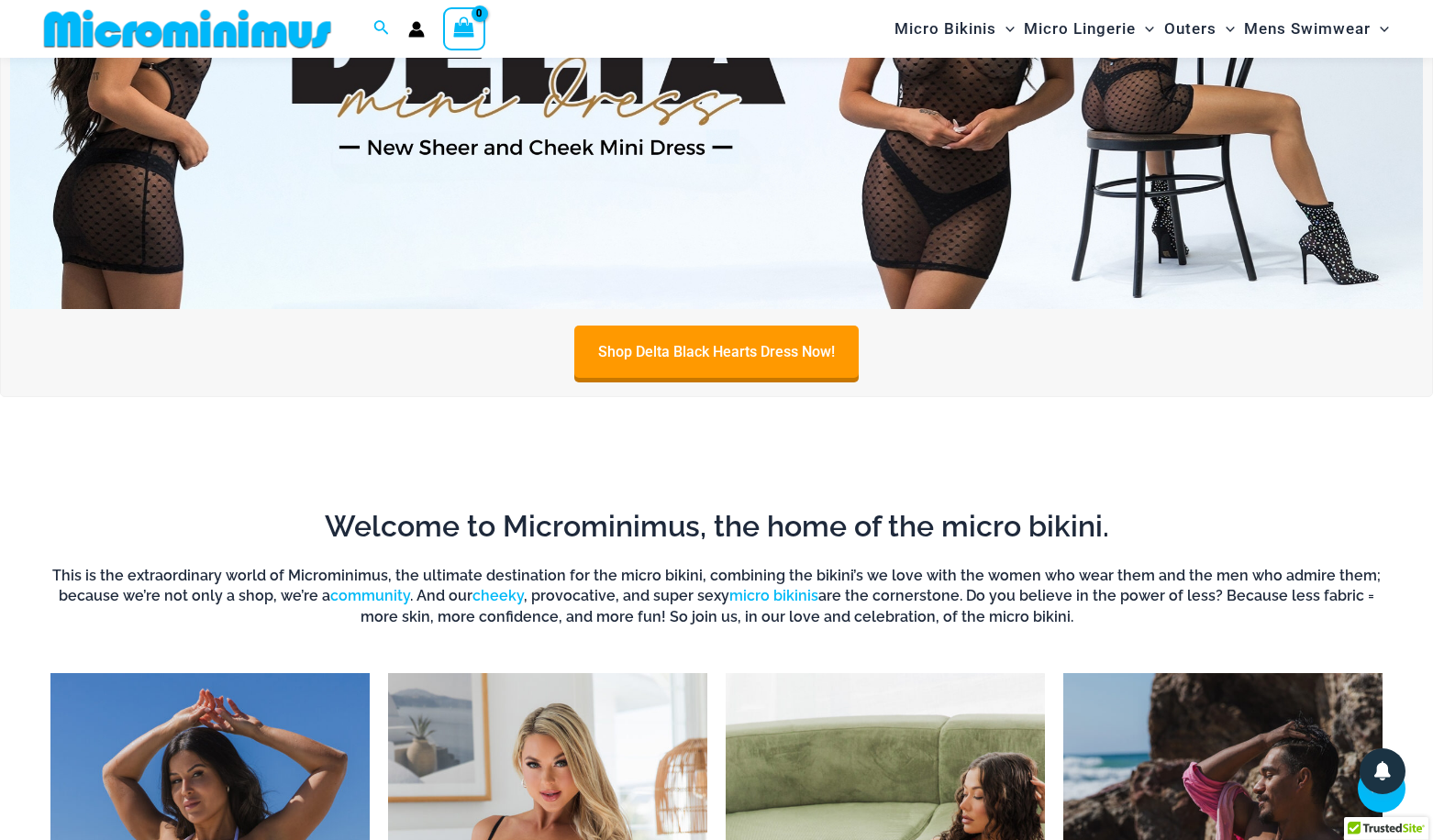 This screenshot has height=840, width=1433. Describe the element at coordinates (1190, 29) in the screenshot. I see `span: Outers` at that location.